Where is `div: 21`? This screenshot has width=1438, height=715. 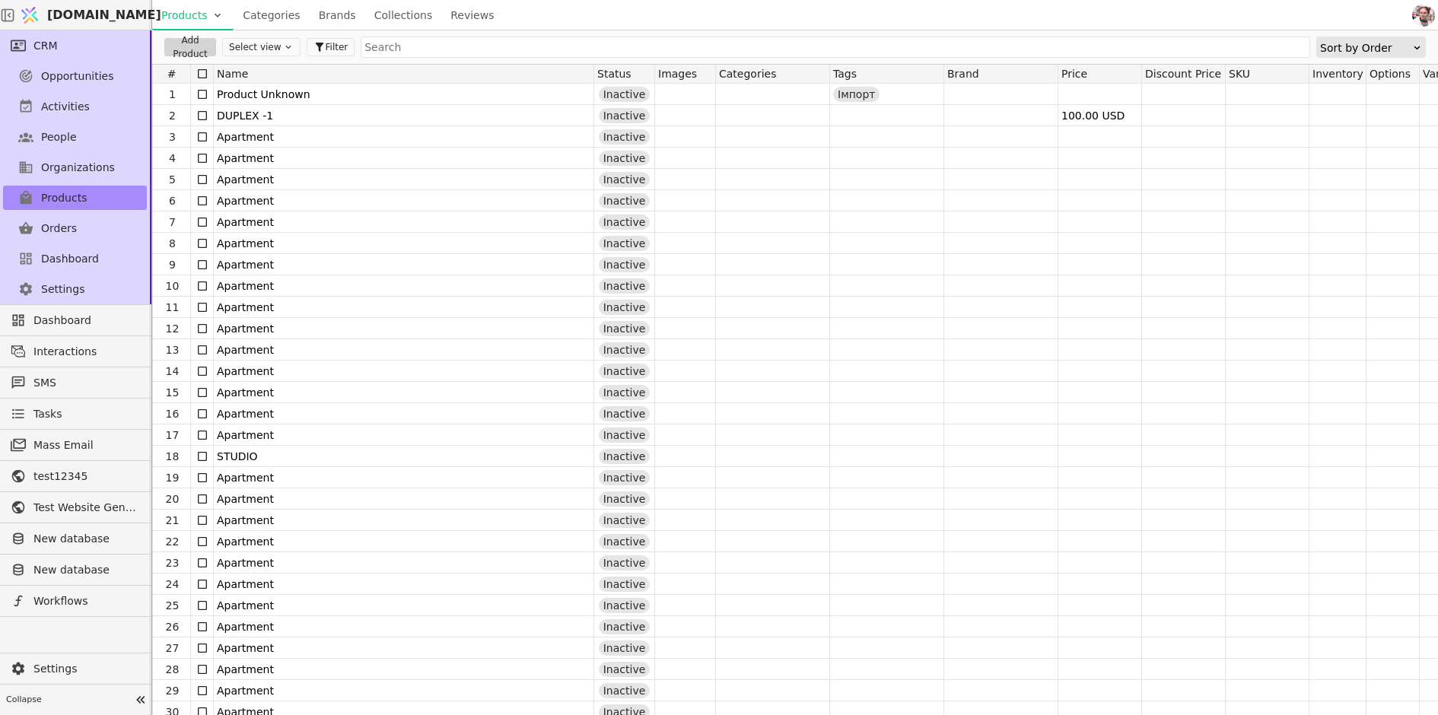
div: 21 is located at coordinates (172, 520).